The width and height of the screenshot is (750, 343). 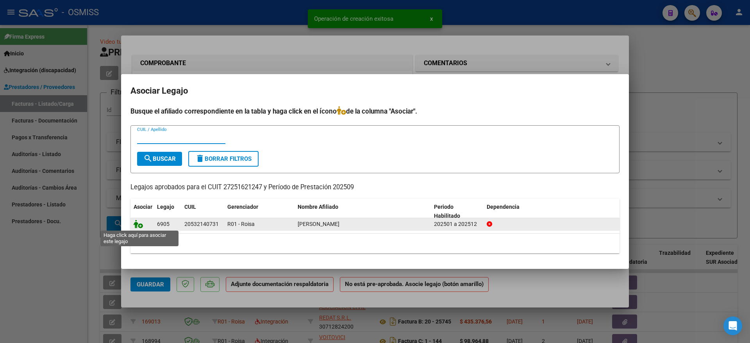 I want to click on datatable-header-cell: CUIL, so click(x=203, y=212).